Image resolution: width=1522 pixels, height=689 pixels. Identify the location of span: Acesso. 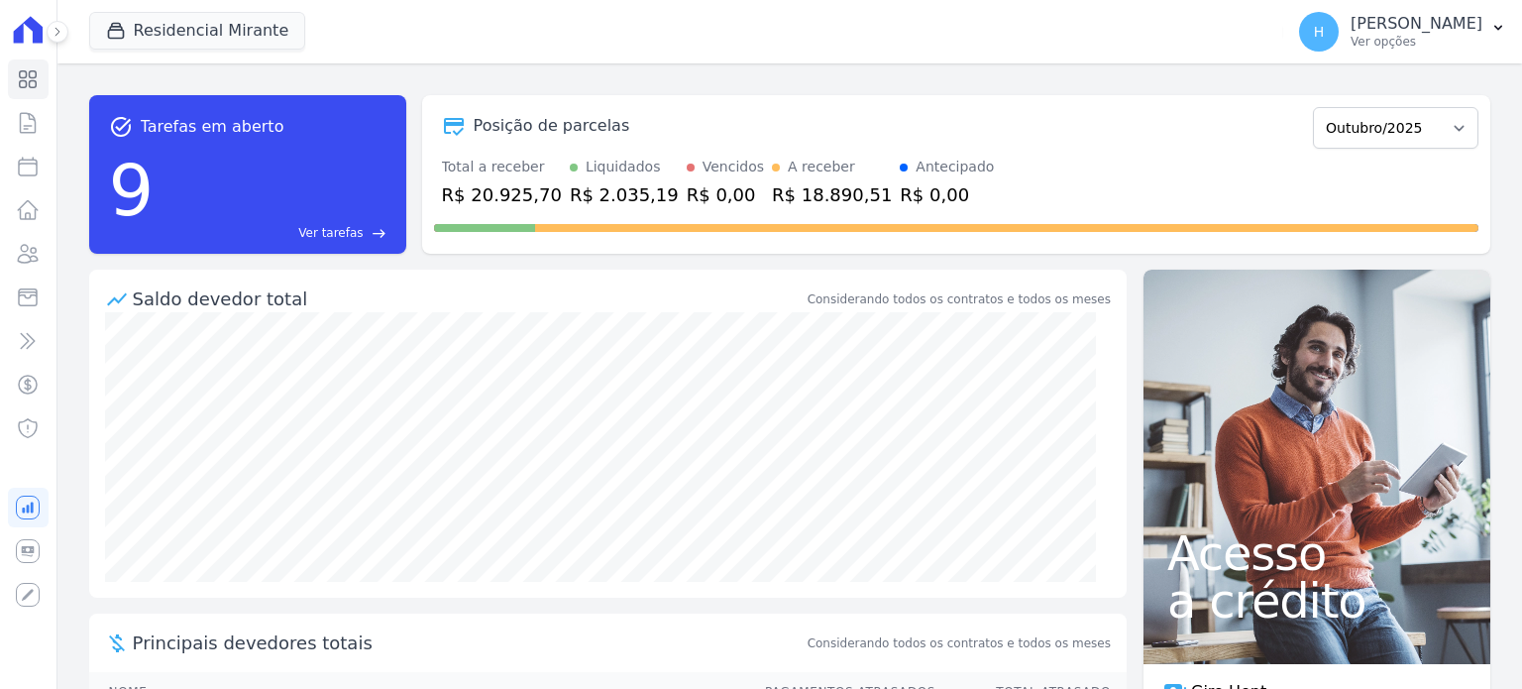
(1317, 553).